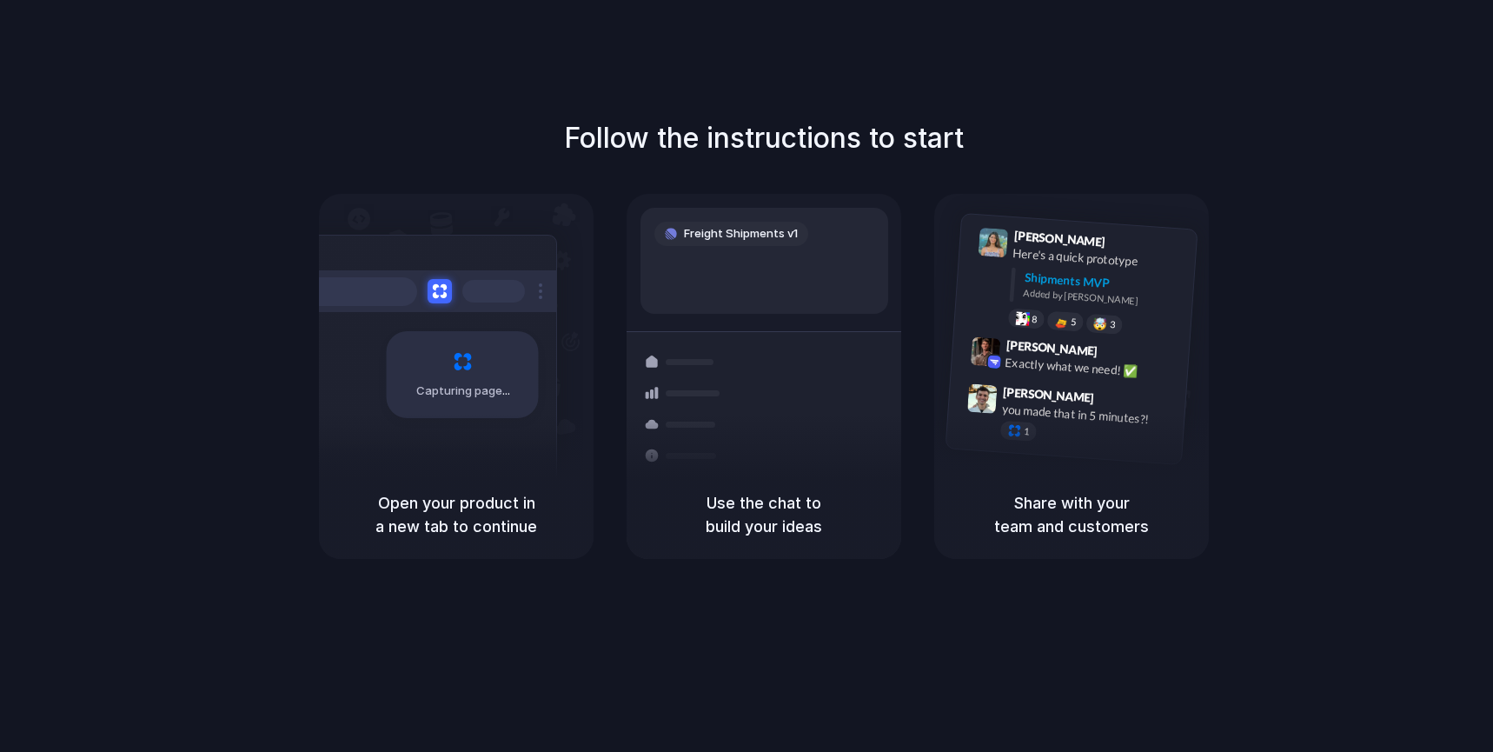 The image size is (1493, 752). What do you see at coordinates (1104, 282) in the screenshot?
I see `div: Shipments MVP` at bounding box center [1104, 282].